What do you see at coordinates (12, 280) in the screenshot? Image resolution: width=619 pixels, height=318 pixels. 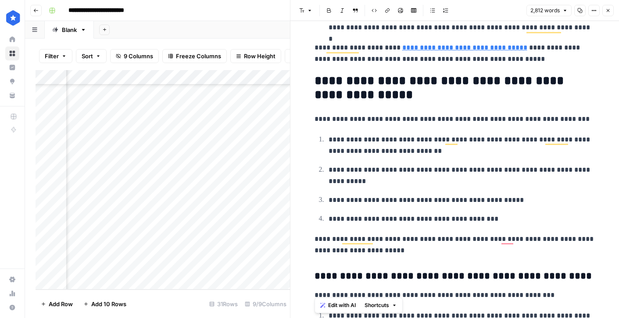 I see `a: Settings` at bounding box center [12, 280].